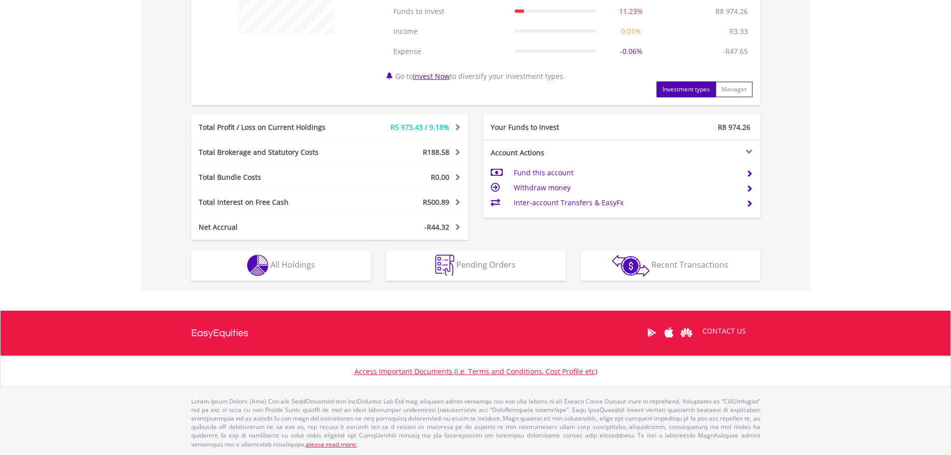 The image size is (951, 455). What do you see at coordinates (731, 11) in the screenshot?
I see `td: R8 974.26` at bounding box center [731, 11].